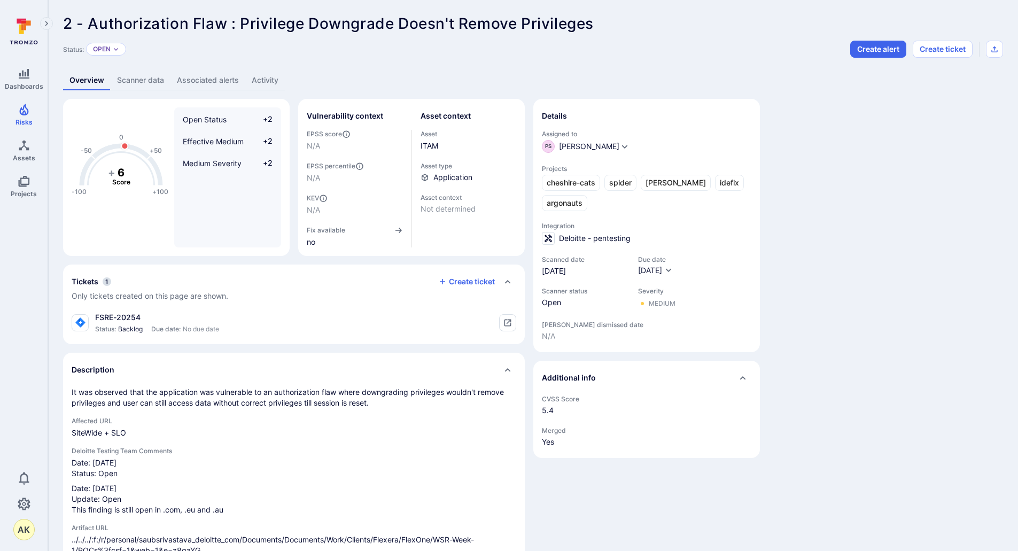 Image resolution: width=1018 pixels, height=551 pixels. What do you see at coordinates (646, 442) in the screenshot?
I see `span: Yes` at bounding box center [646, 442].